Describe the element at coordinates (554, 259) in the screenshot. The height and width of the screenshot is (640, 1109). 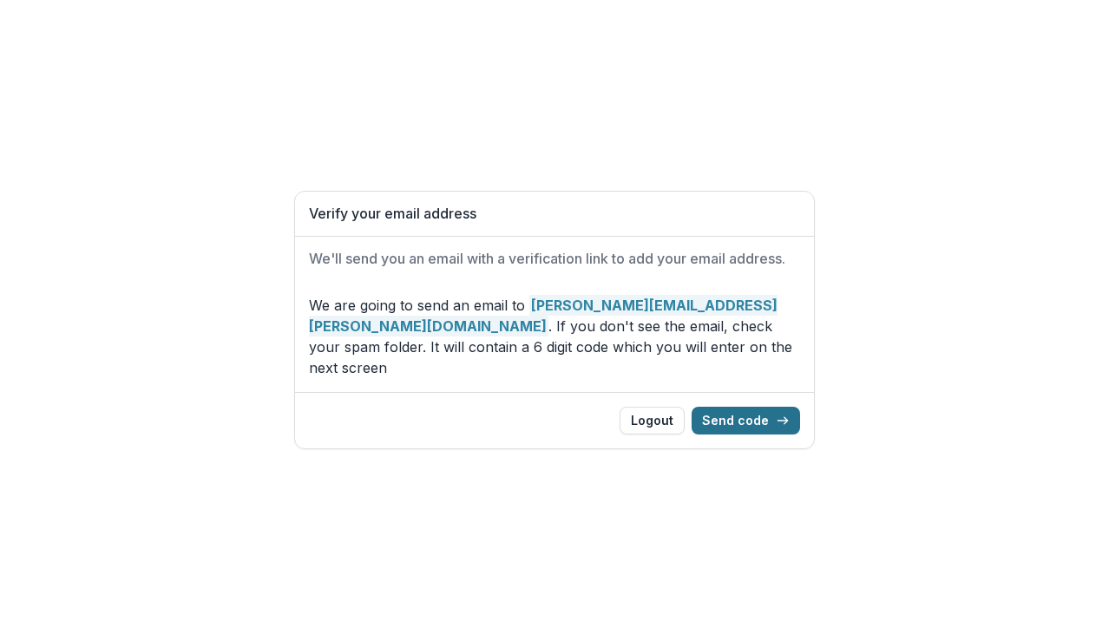
I see `h2: We'll send you an email with a verification link to add your email address.` at that location.